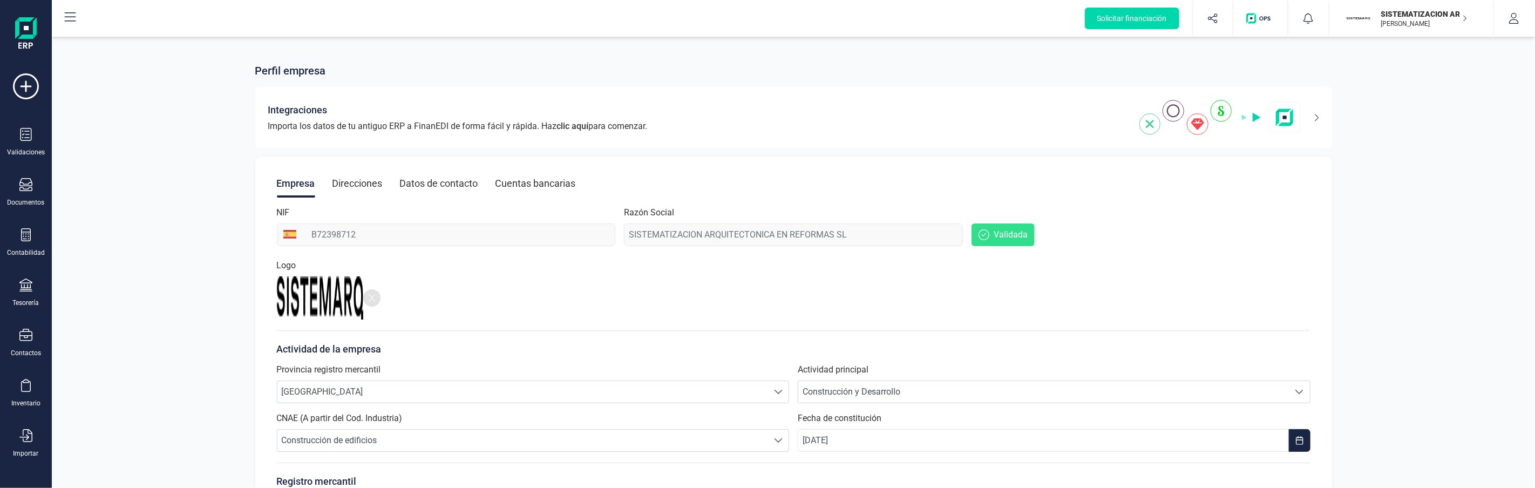 This screenshot has width=1535, height=488. What do you see at coordinates (320, 298) in the screenshot?
I see `img: logo` at bounding box center [320, 298].